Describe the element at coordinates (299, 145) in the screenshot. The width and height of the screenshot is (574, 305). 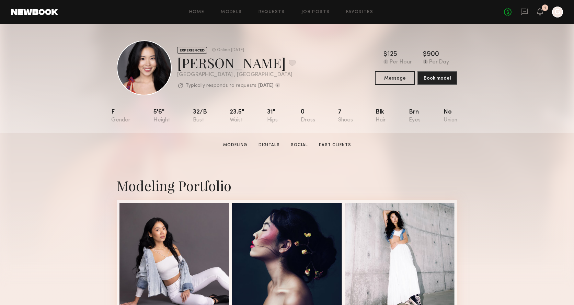
I see `a: Social` at that location.